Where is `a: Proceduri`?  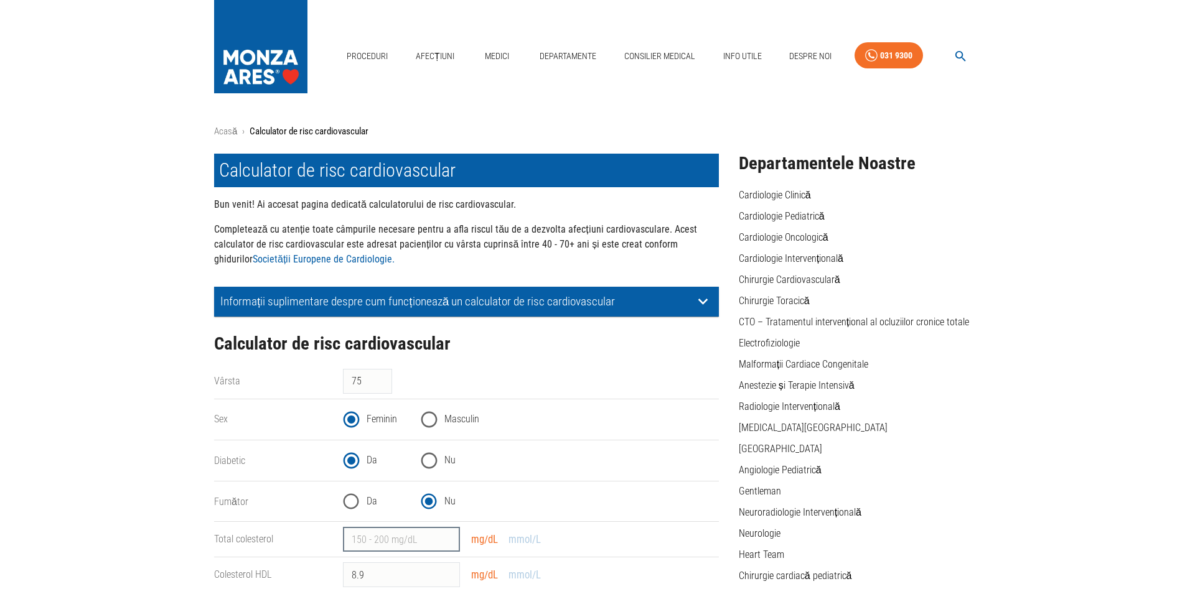 a: Proceduri is located at coordinates (367, 56).